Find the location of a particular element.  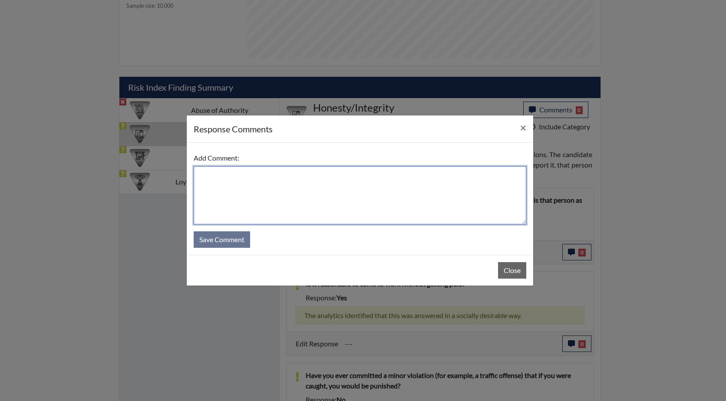

button: Save Comment is located at coordinates (222, 240).